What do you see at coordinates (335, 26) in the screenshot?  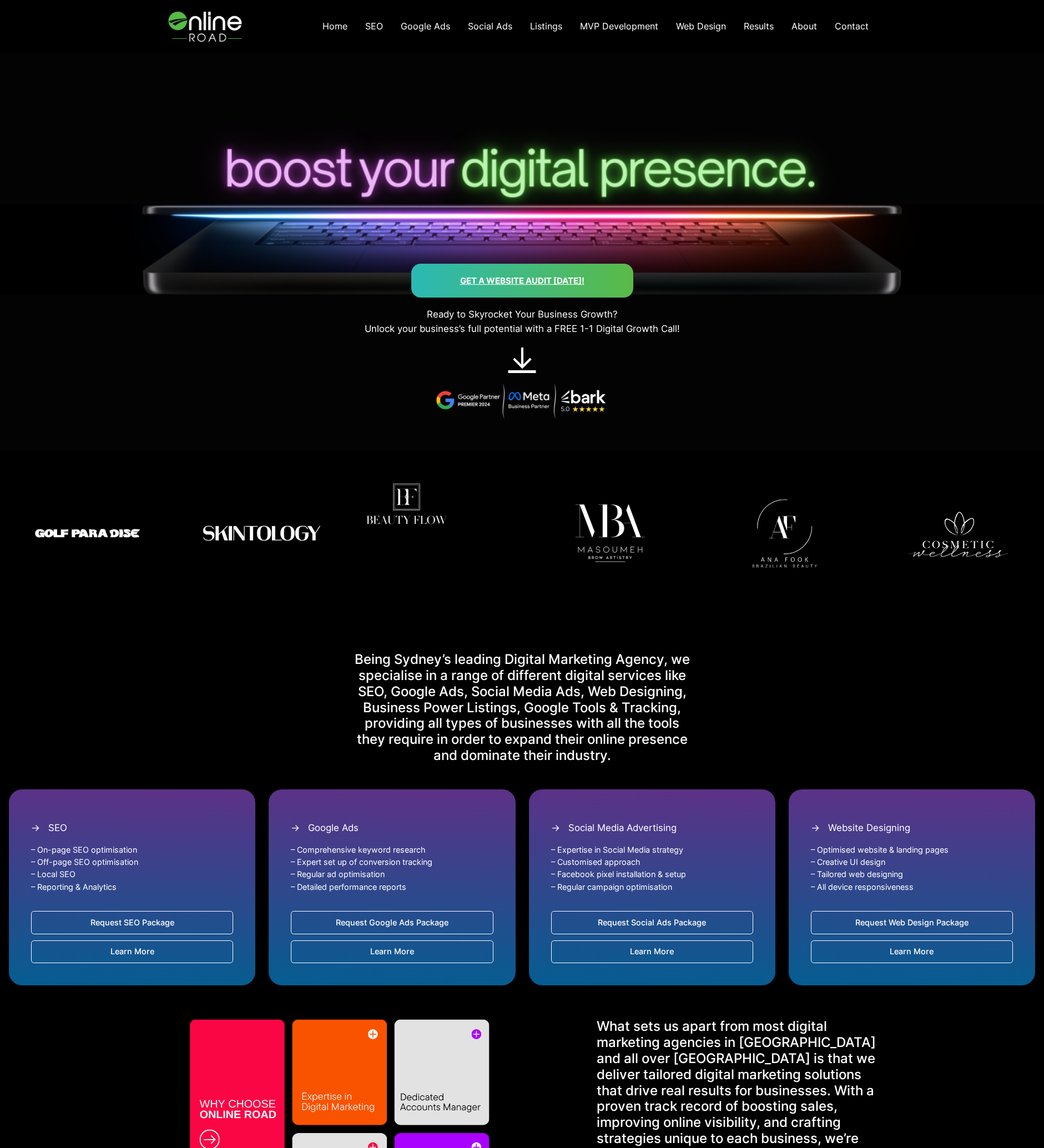 I see `a: Home` at bounding box center [335, 26].